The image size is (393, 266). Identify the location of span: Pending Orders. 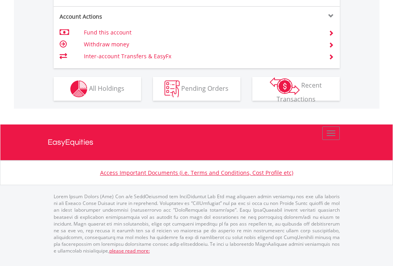
(205, 88).